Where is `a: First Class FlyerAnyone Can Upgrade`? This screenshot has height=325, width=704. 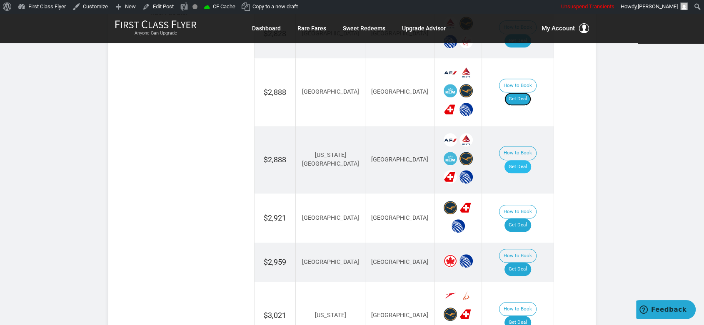 a: First Class FlyerAnyone Can Upgrade is located at coordinates (156, 28).